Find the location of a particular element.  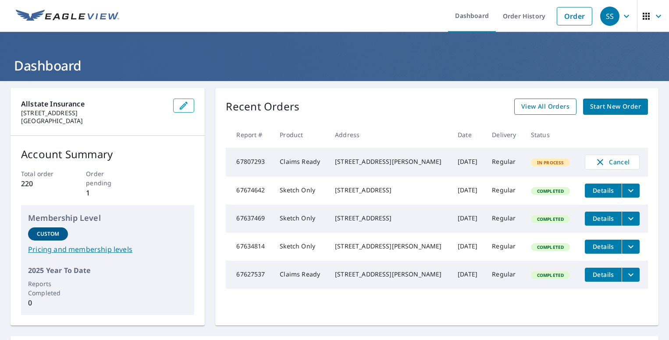

th: Status is located at coordinates (551, 135).